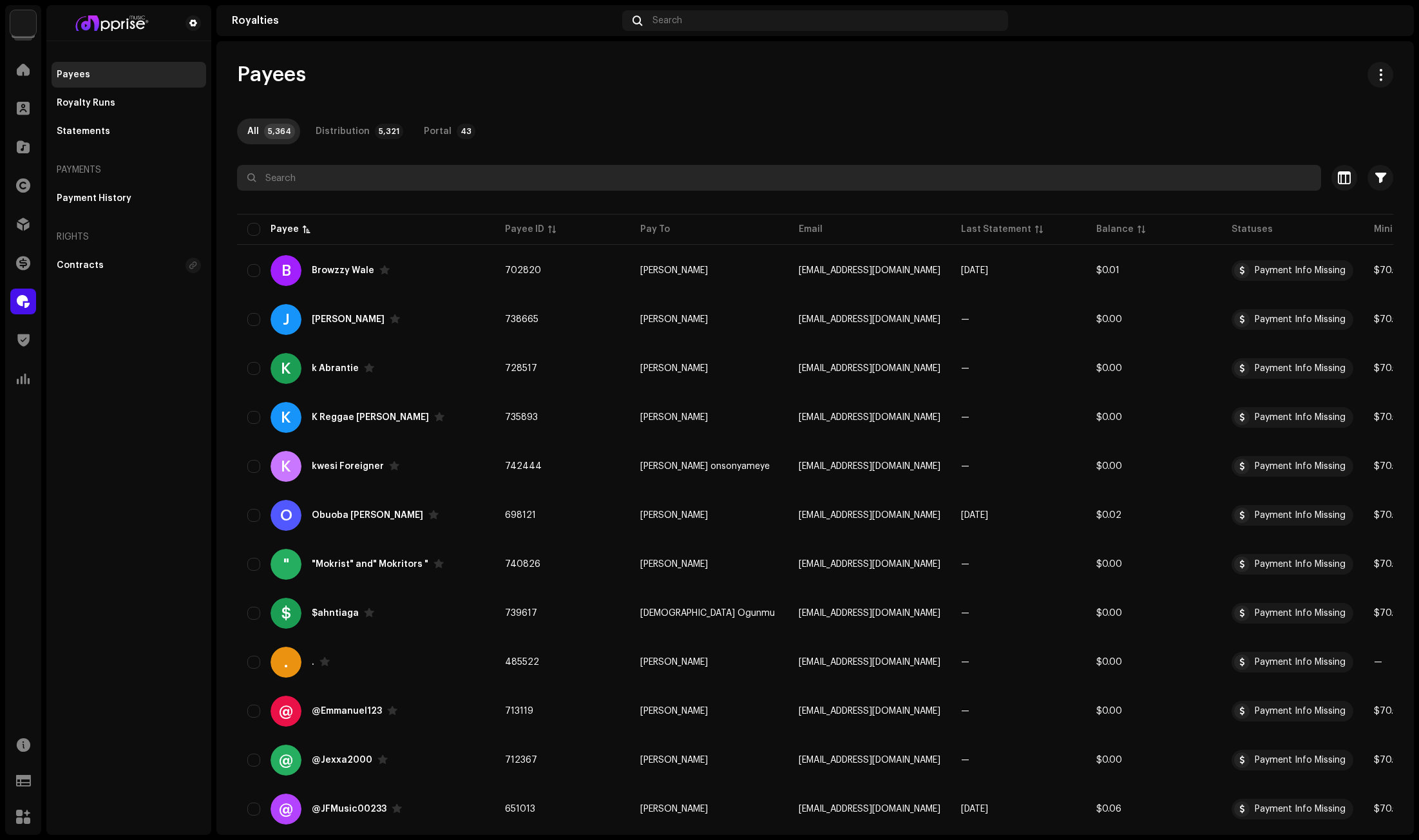 This screenshot has height=840, width=1419. Describe the element at coordinates (870, 368) in the screenshot. I see `span: burneryoung57@gmail.com` at that location.